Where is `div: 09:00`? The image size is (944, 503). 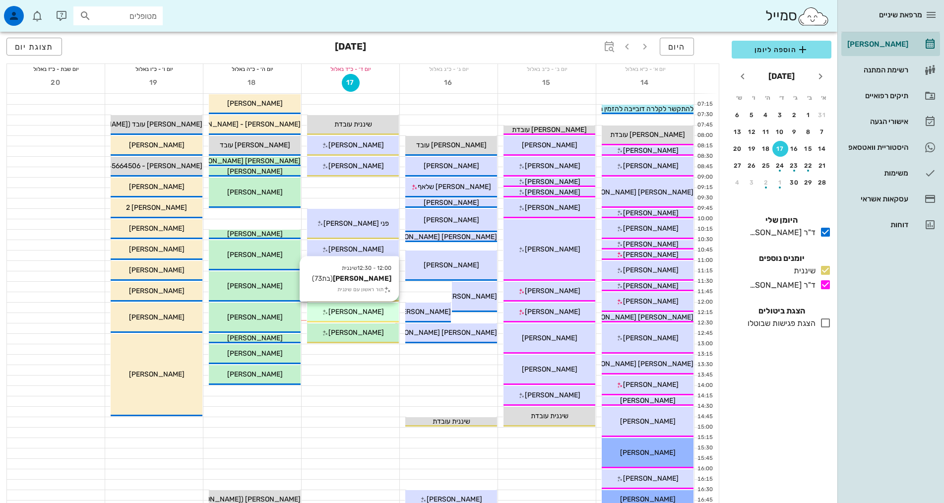
div: 09:00 is located at coordinates (704, 177).